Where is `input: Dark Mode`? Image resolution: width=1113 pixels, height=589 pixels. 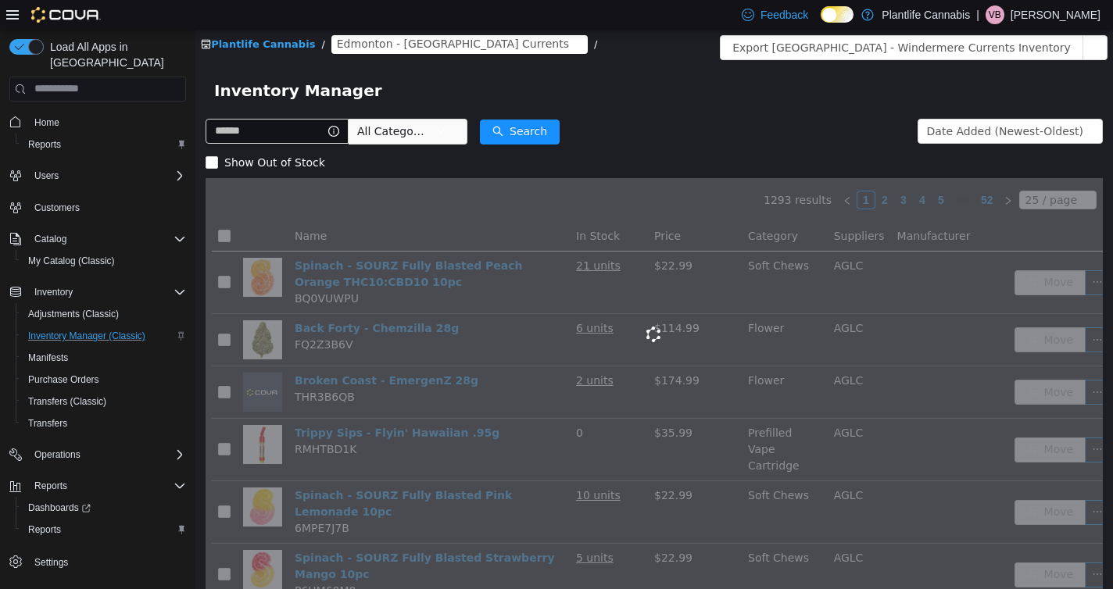 input: Dark Mode is located at coordinates (837, 14).